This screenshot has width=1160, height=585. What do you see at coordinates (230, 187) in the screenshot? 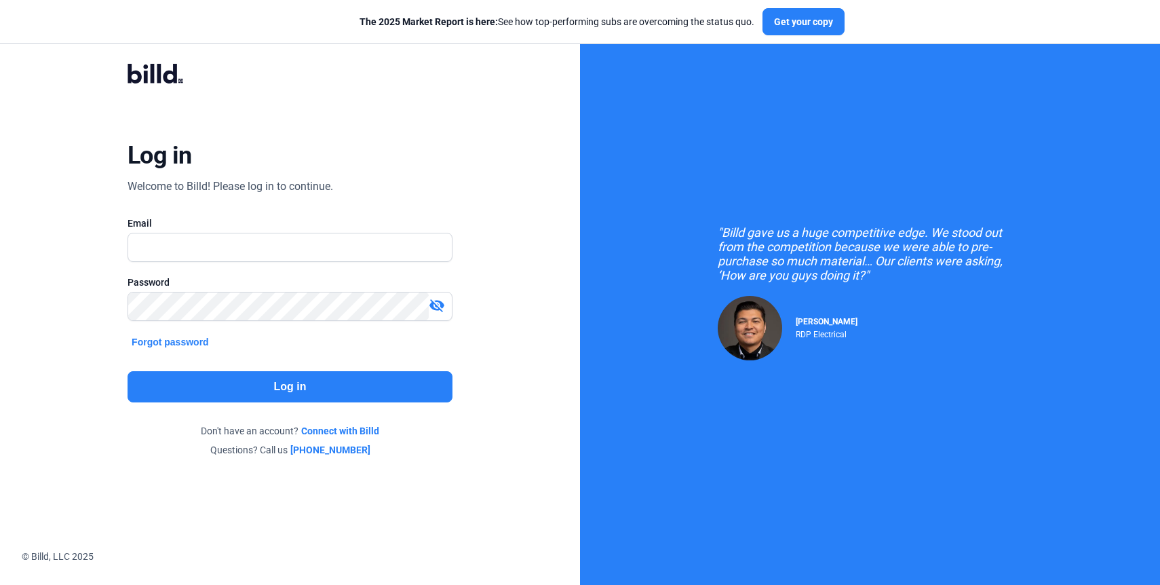
I see `div: Welcome to Billd! Please log in to continue.` at bounding box center [230, 187].